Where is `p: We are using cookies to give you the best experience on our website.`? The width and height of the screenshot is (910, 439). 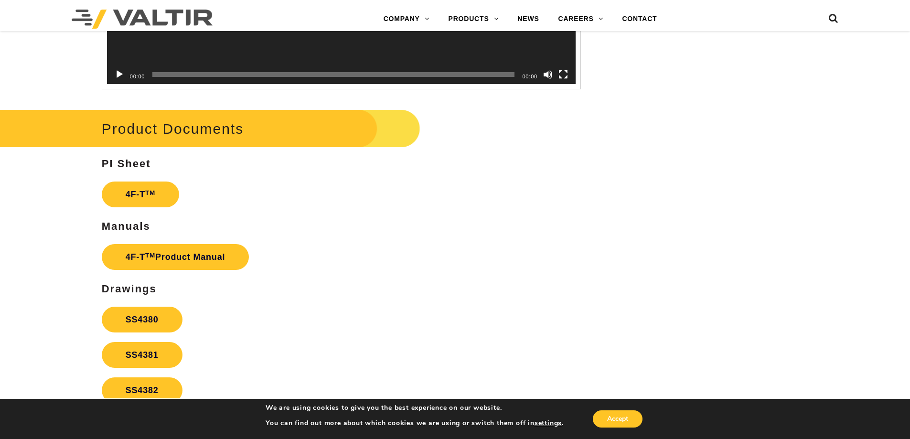 p: We are using cookies to give you the best experience on our website. is located at coordinates (415, 408).